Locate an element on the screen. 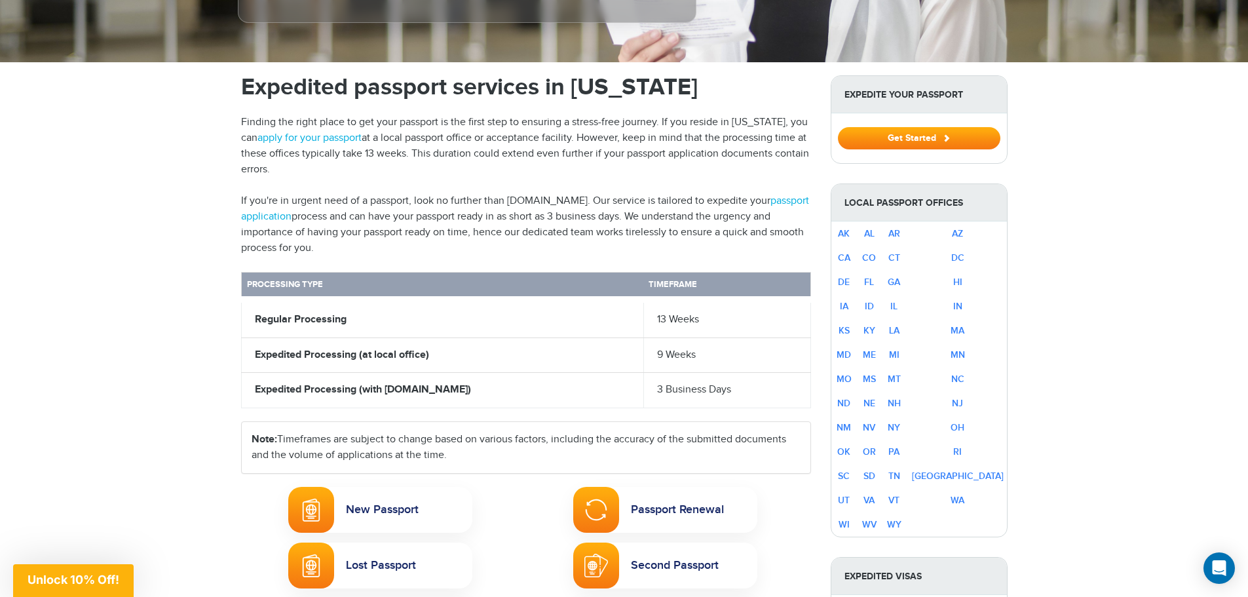  td: 13 Weeks is located at coordinates (727, 318).